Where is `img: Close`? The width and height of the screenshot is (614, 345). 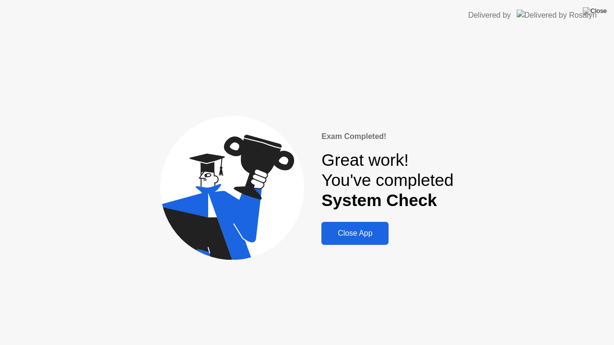
img: Close is located at coordinates (594, 11).